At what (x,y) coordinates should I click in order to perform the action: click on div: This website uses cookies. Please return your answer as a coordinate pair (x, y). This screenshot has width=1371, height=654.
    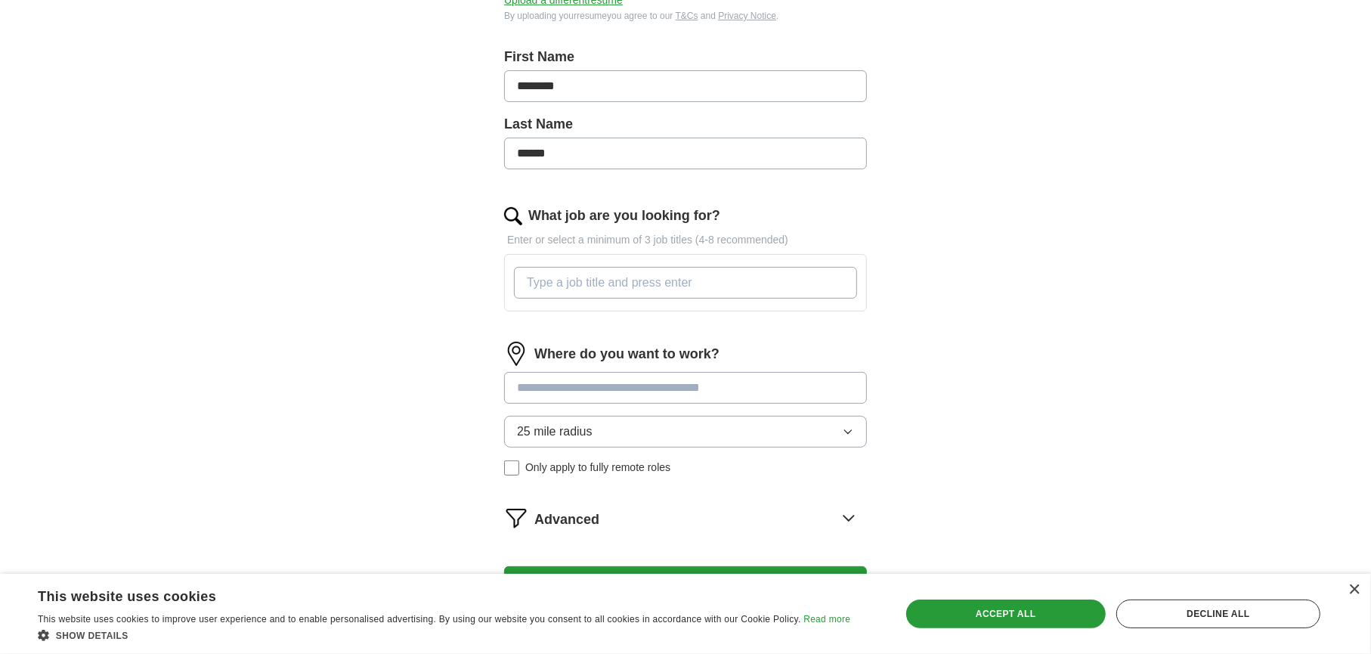
    Looking at the image, I should click on (425, 594).